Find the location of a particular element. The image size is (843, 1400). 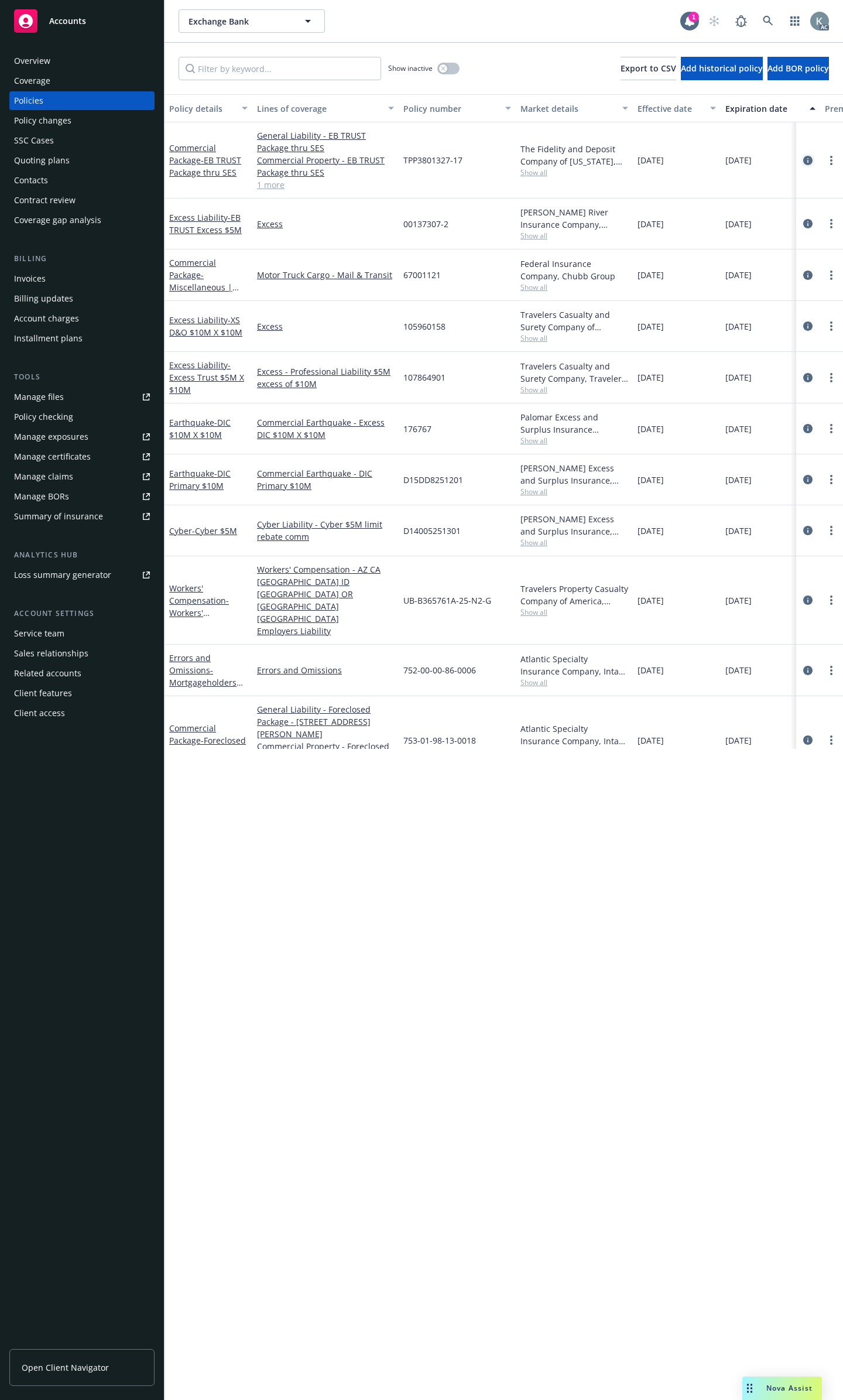

span: Open Client Navigator is located at coordinates (65, 1368).